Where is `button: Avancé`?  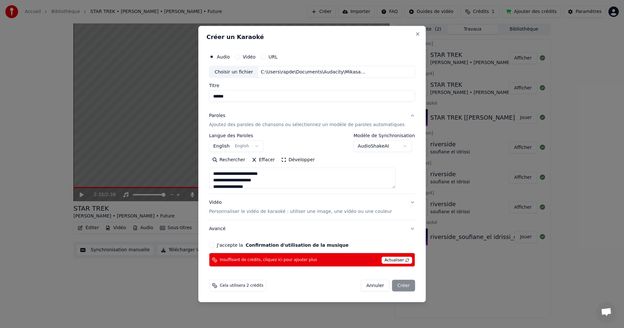 button: Avancé is located at coordinates (312, 229).